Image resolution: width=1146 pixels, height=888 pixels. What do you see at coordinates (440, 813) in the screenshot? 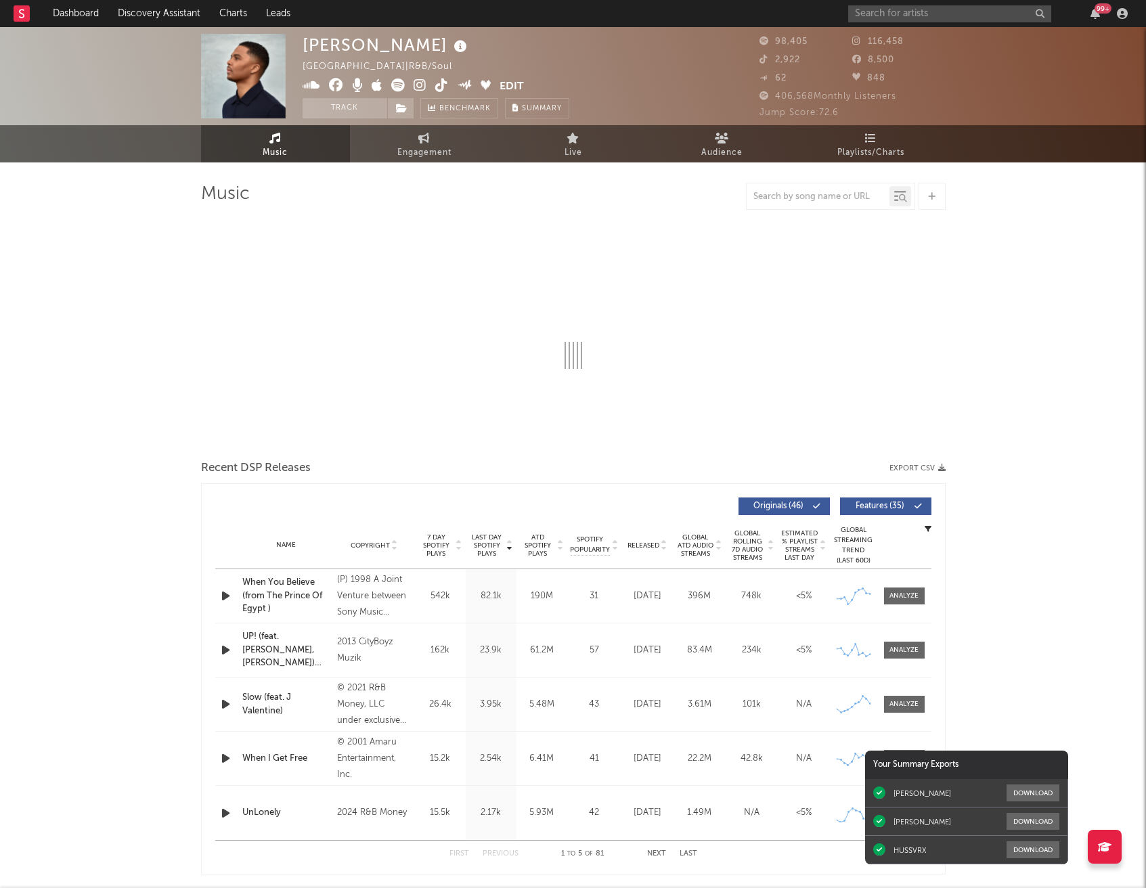
I see `div: 15.5k` at bounding box center [440, 813].